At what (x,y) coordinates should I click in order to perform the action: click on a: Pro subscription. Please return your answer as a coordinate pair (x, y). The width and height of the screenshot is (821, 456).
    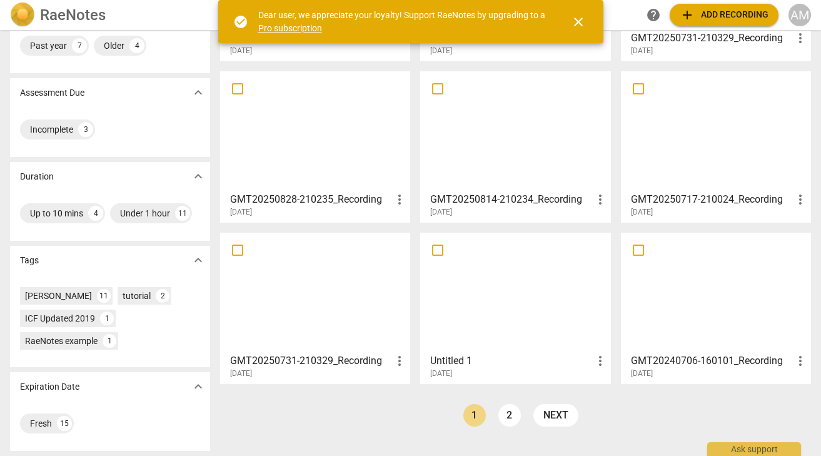
    Looking at the image, I should click on (290, 28).